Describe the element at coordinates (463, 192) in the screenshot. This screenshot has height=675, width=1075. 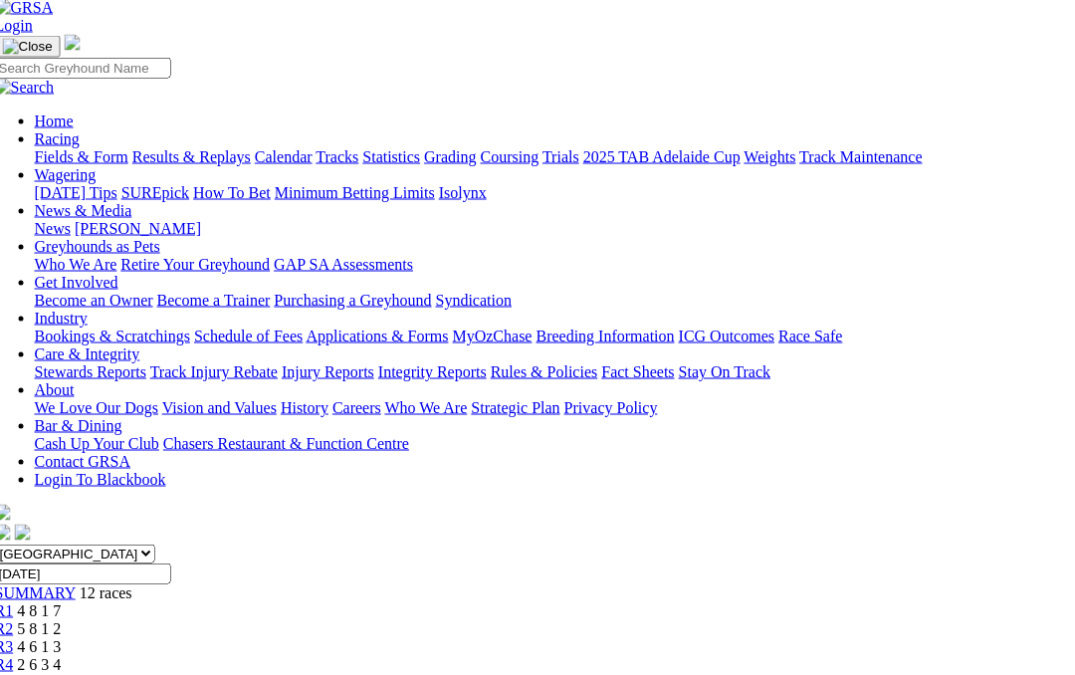
I see `a: Isolynx` at that location.